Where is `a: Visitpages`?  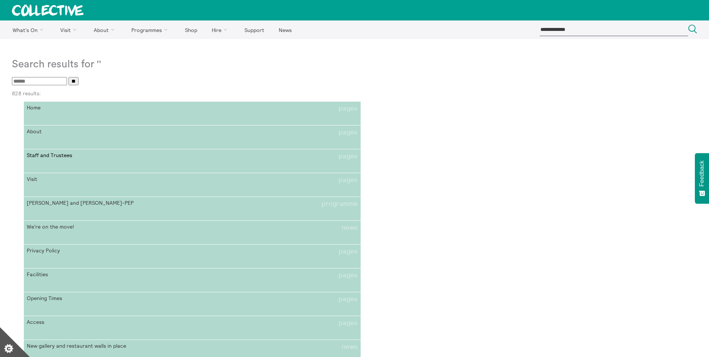 a: Visitpages is located at coordinates (192, 185).